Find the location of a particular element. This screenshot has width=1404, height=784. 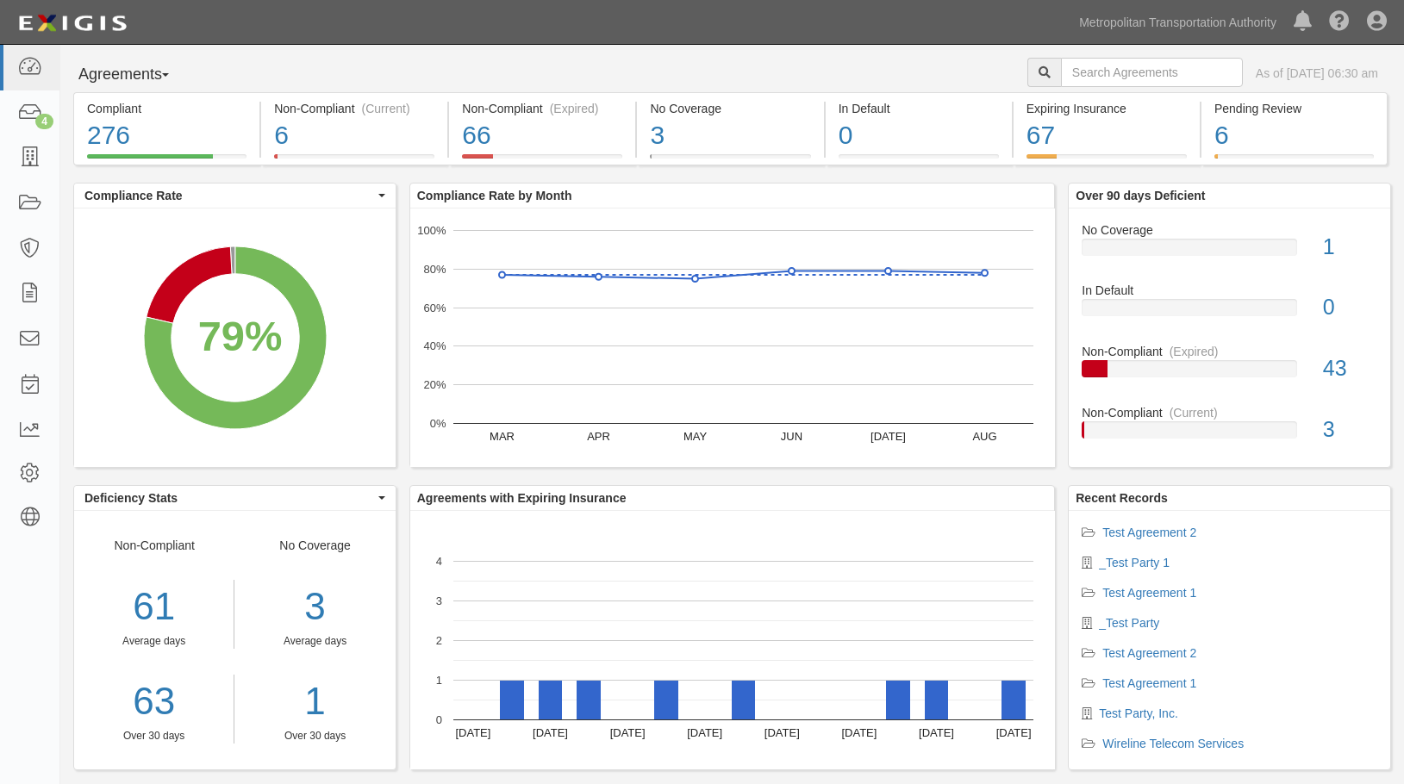

a: 63 is located at coordinates (153, 702).